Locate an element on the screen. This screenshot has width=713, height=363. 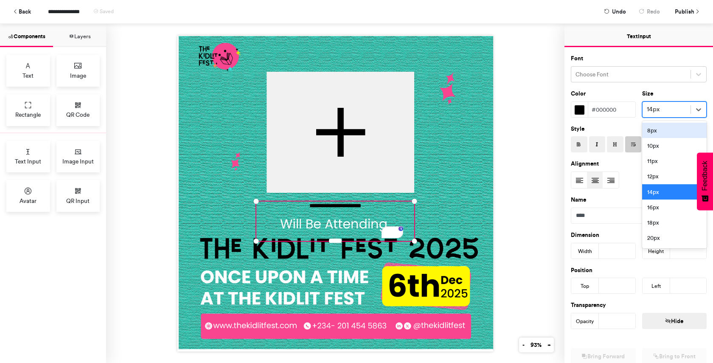
button: Feedback - Show survey is located at coordinates (705, 181).